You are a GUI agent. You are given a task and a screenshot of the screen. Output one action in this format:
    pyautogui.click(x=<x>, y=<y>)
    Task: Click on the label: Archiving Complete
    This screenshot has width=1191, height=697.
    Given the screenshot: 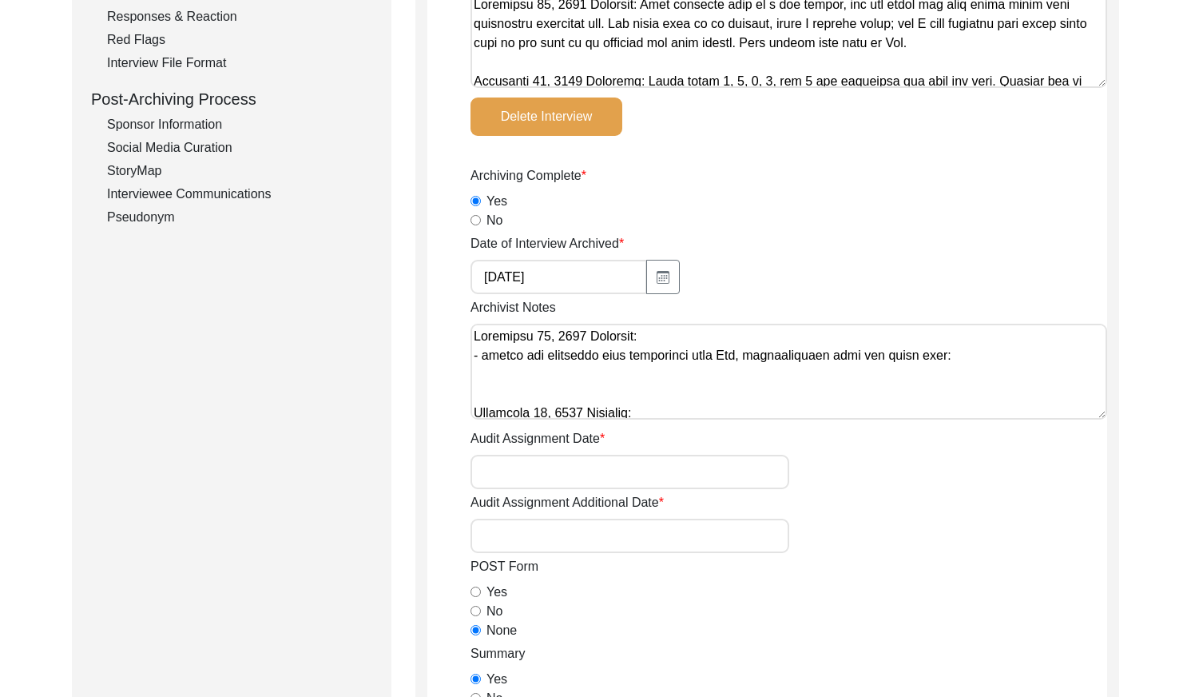 What is the action you would take?
    pyautogui.click(x=528, y=176)
    